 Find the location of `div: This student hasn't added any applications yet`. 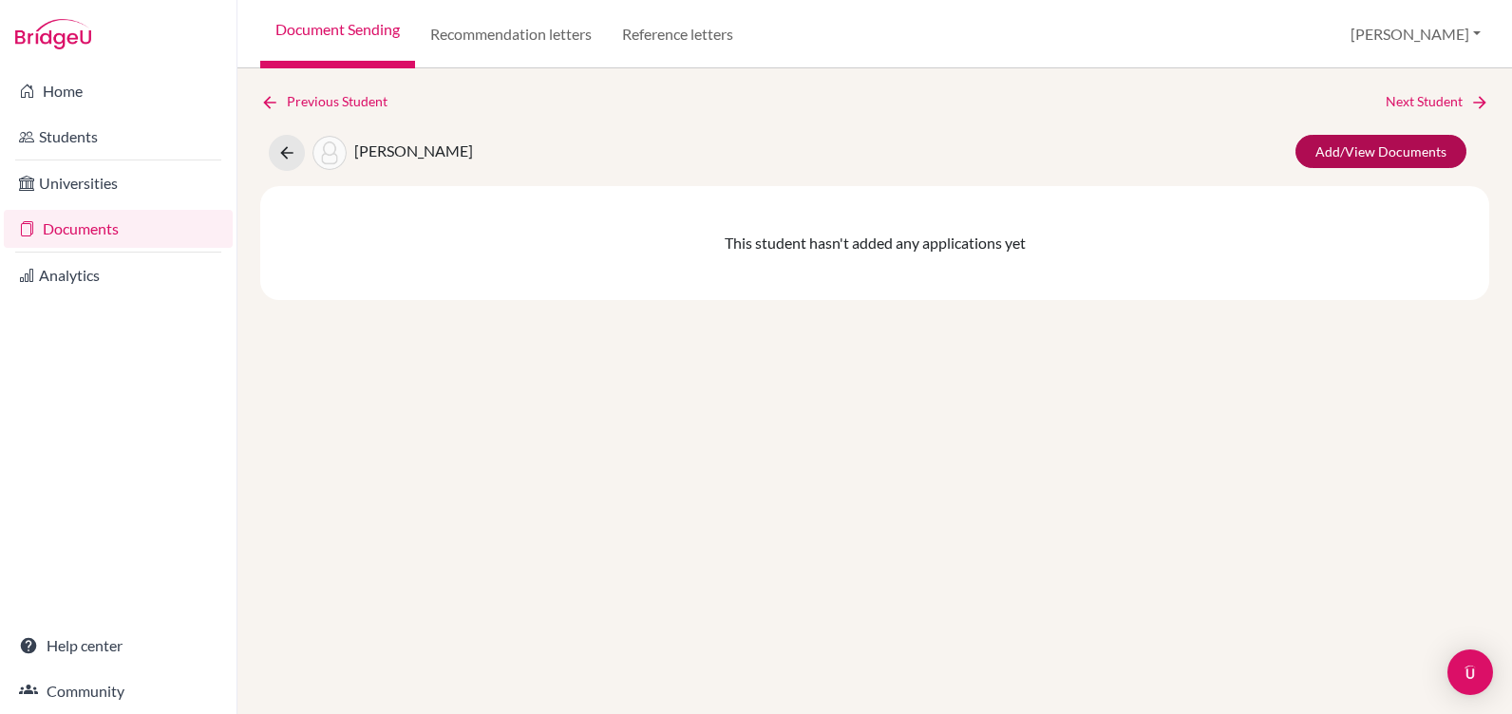

div: This student hasn't added any applications yet is located at coordinates (875, 243).